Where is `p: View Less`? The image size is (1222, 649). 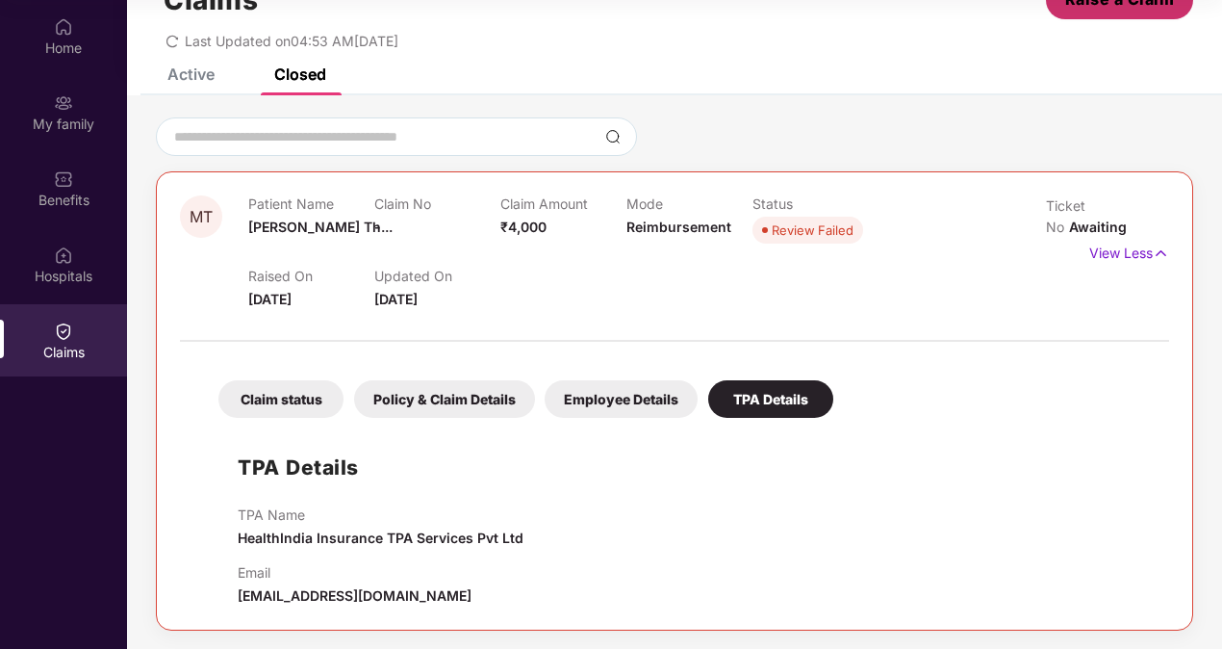 p: View Less is located at coordinates (1129, 250).